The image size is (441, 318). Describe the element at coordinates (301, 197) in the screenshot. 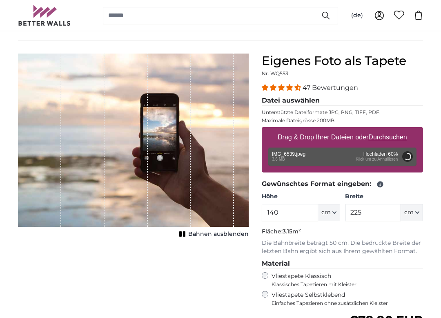

I see `label: Höhe` at that location.